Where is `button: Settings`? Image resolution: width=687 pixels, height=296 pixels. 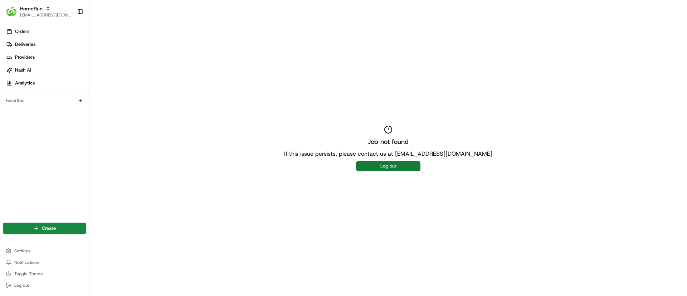 button: Settings is located at coordinates (44, 251).